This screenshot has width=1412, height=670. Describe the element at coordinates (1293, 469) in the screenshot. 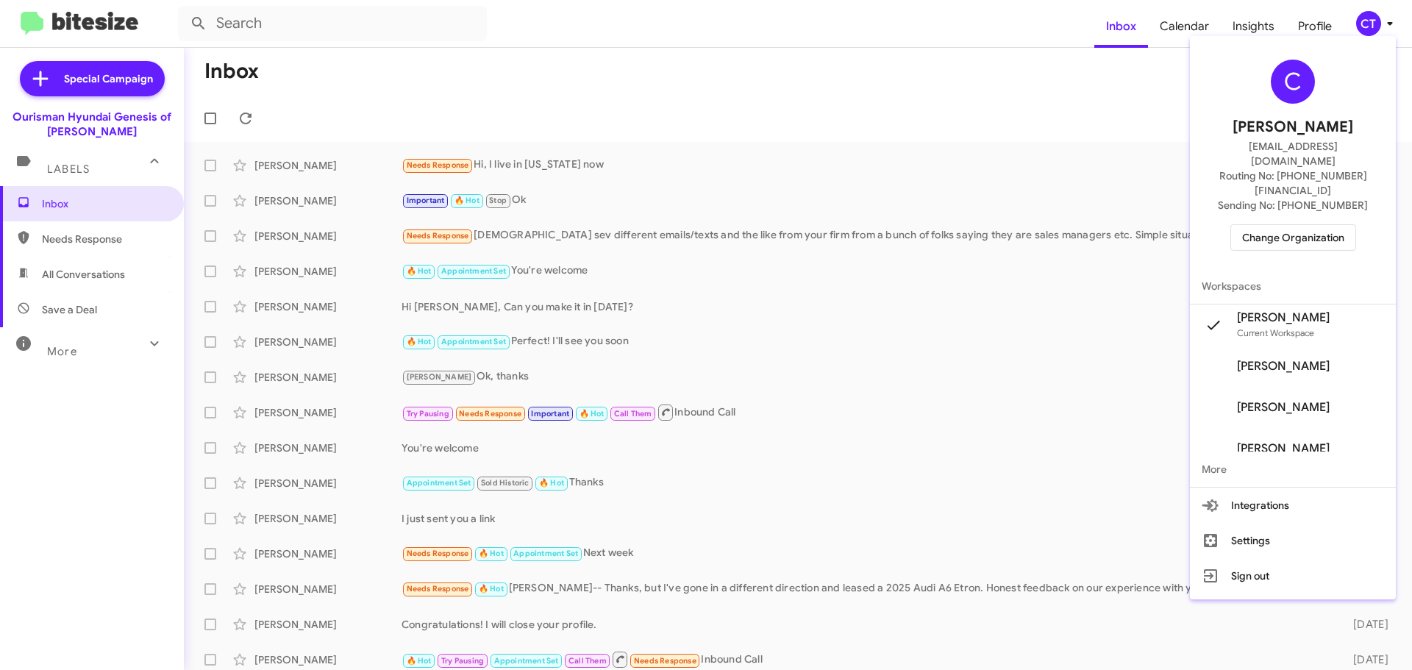

I see `span: More` at that location.